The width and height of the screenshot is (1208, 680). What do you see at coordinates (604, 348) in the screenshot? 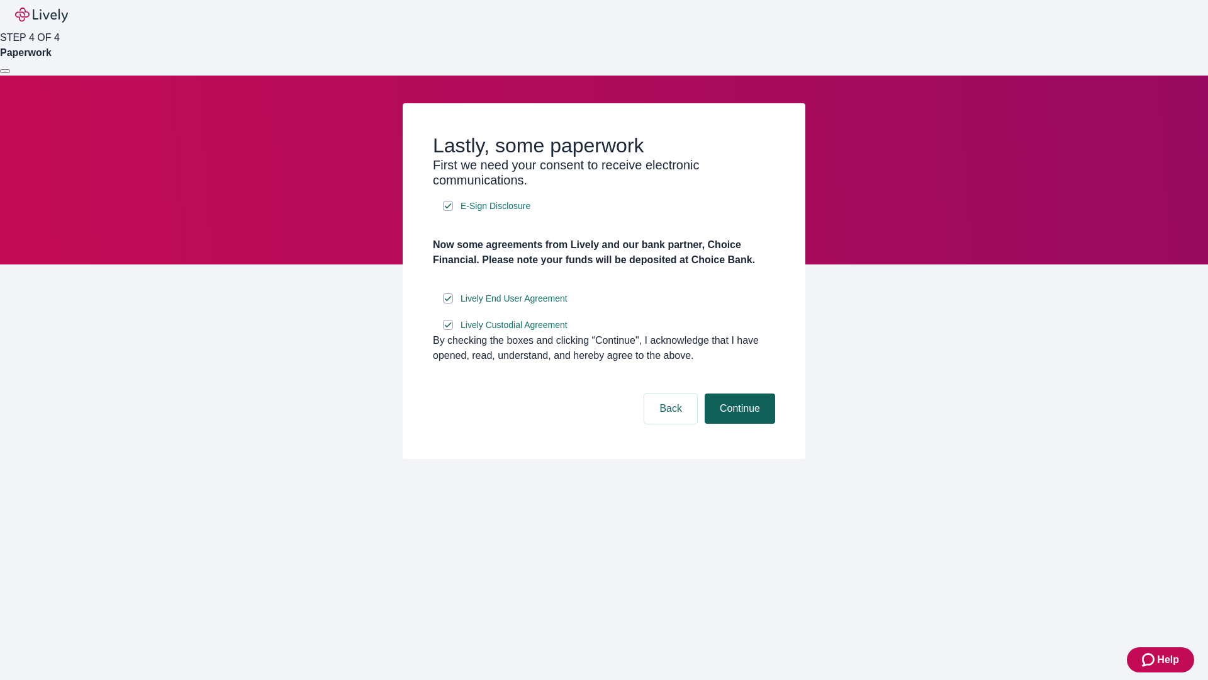
I see `div: By checking the boxes and clicking “Continue", I acknowledge that I have opened, read, understand...` at bounding box center [604, 348].